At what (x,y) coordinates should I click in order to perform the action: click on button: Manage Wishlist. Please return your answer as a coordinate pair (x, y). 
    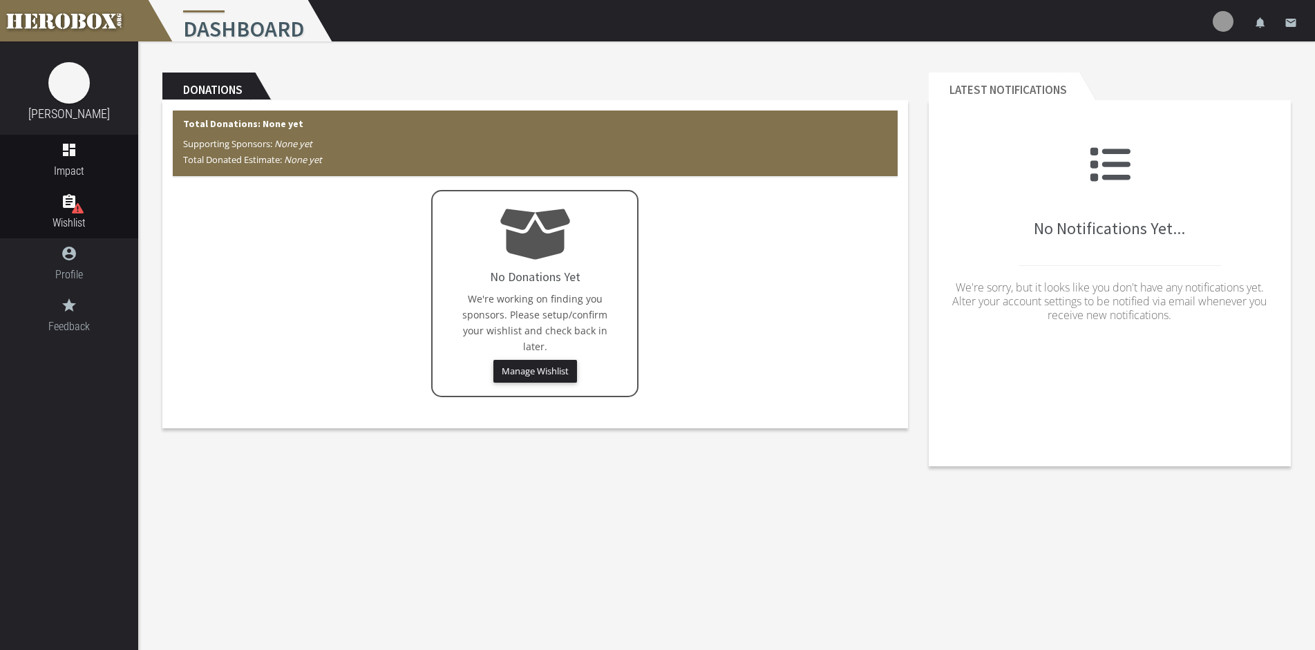
    Looking at the image, I should click on (535, 371).